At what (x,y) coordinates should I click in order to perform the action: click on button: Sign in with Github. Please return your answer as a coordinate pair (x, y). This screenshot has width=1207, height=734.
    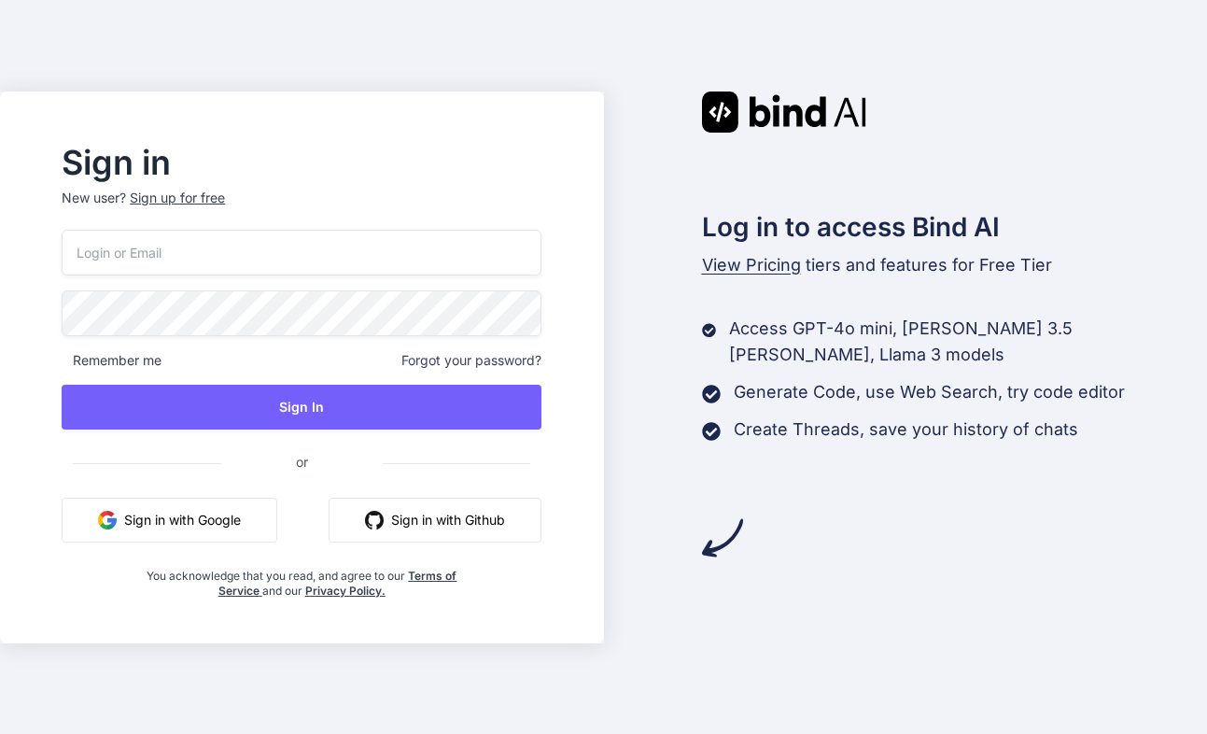
    Looking at the image, I should click on (435, 520).